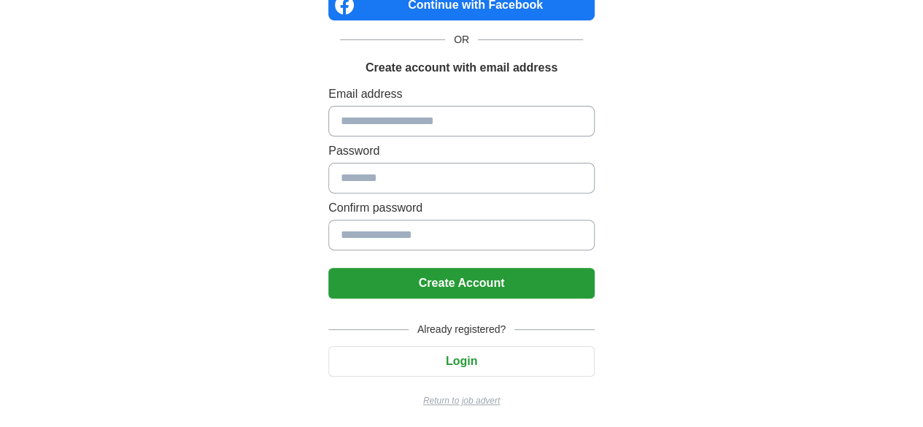  What do you see at coordinates (461, 329) in the screenshot?
I see `span: Already registered?` at bounding box center [461, 329].